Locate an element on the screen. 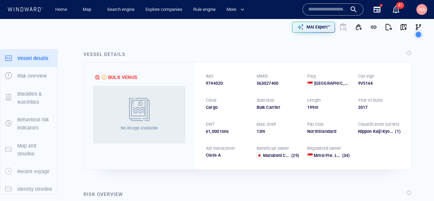 This screenshot has height=201, width=434. p: Class is located at coordinates (211, 100).